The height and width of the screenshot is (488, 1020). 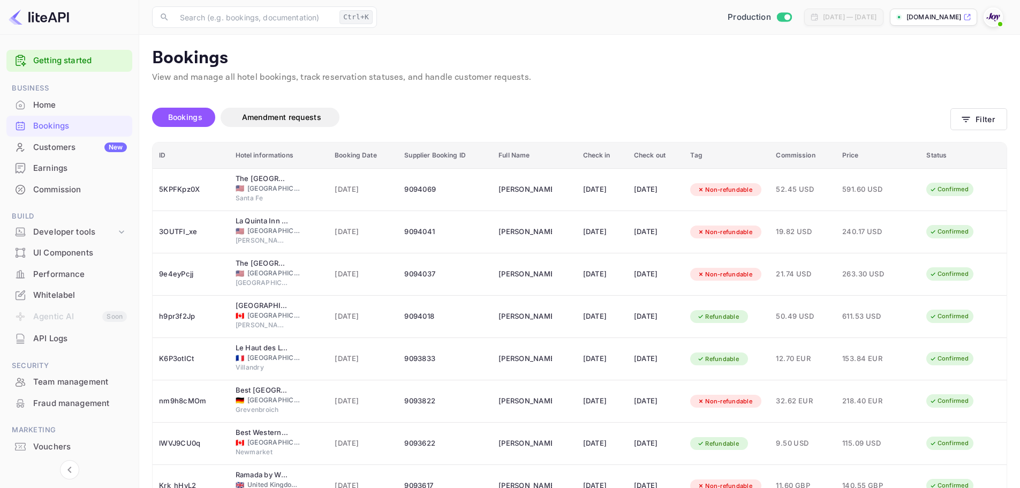 What do you see at coordinates (262, 367) in the screenshot?
I see `span: Villandry` at bounding box center [262, 367].